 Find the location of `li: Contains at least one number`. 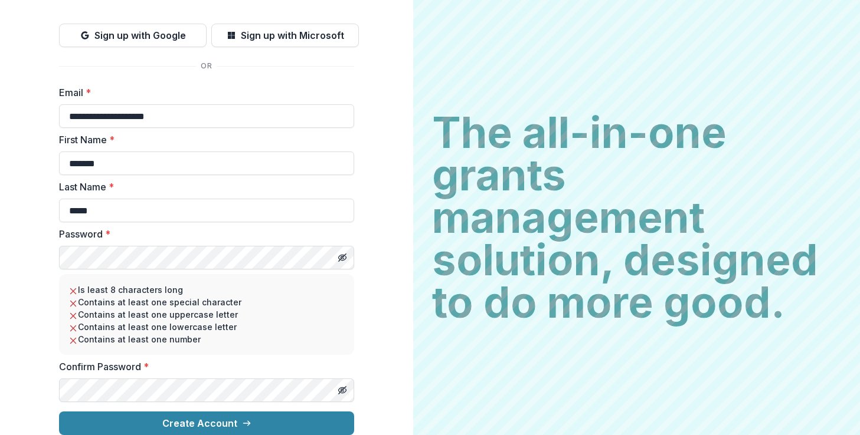

li: Contains at least one number is located at coordinates (207, 339).